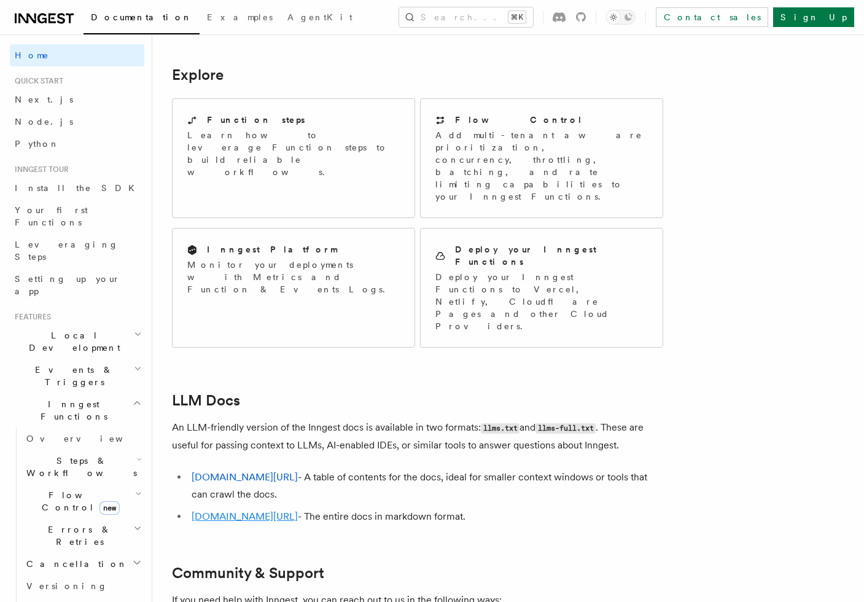 Image resolution: width=864 pixels, height=602 pixels. I want to click on button: Errors & Retries, so click(83, 536).